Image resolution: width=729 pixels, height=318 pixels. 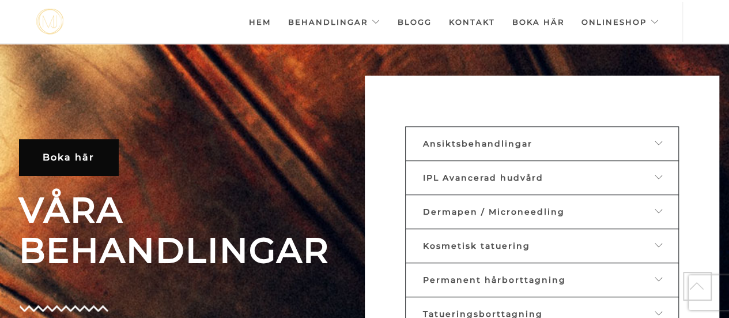 What do you see at coordinates (542, 144) in the screenshot?
I see `a: Ansiktsbehandlingar` at bounding box center [542, 144].